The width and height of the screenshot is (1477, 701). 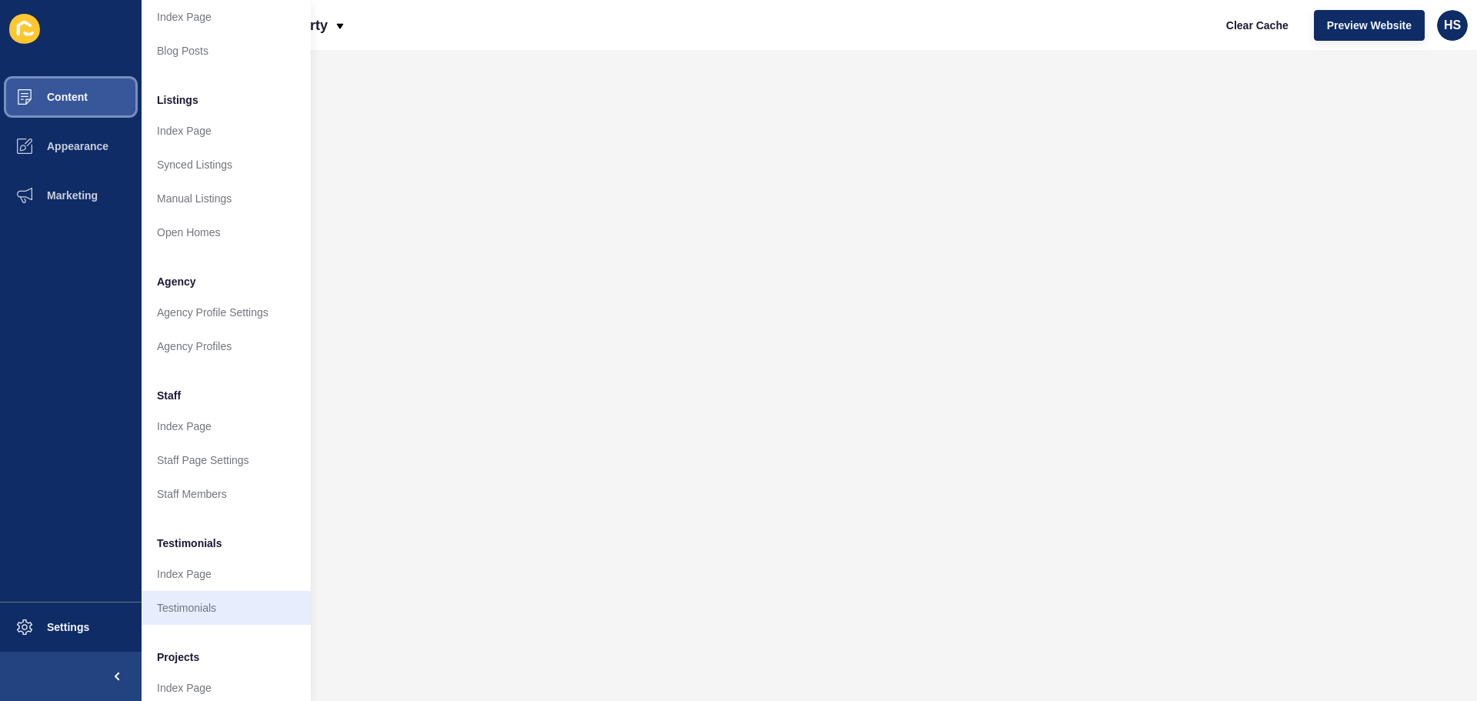 I want to click on a: Staff Members, so click(x=226, y=494).